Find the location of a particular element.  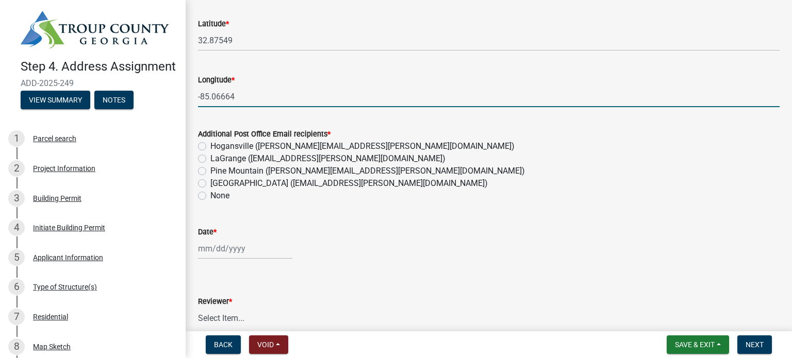

button: Save & Exit is located at coordinates (698, 345).